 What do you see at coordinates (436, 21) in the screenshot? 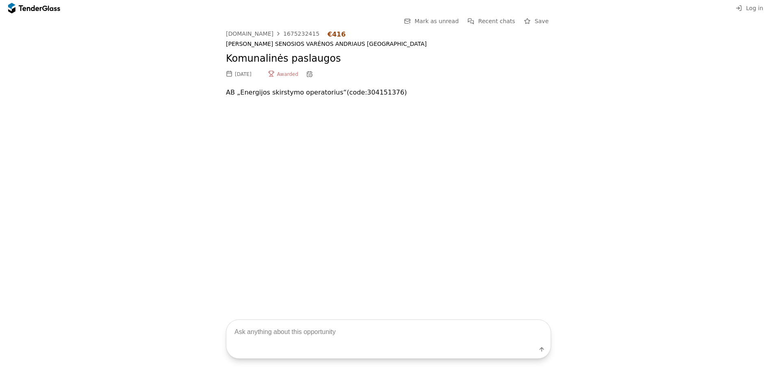
I see `span: Mark as unread` at bounding box center [436, 21].